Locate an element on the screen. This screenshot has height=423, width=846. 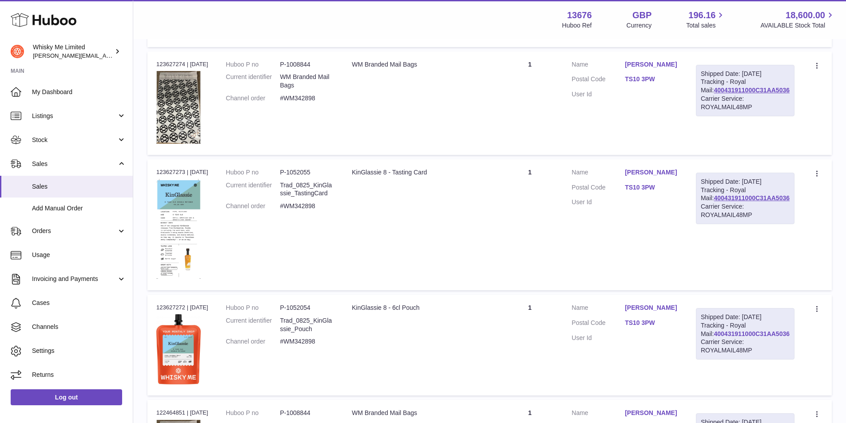
span: Cases is located at coordinates (79, 303).